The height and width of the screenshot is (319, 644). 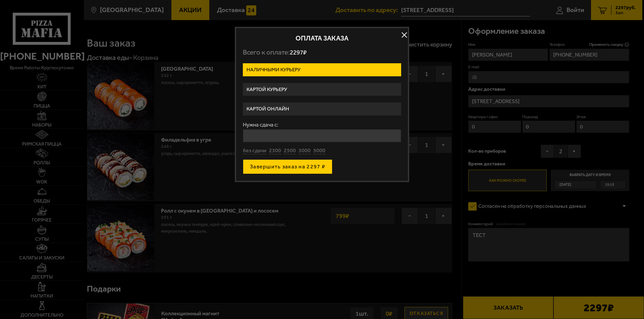 What do you see at coordinates (322, 89) in the screenshot?
I see `label: Картой курьеру` at bounding box center [322, 89].